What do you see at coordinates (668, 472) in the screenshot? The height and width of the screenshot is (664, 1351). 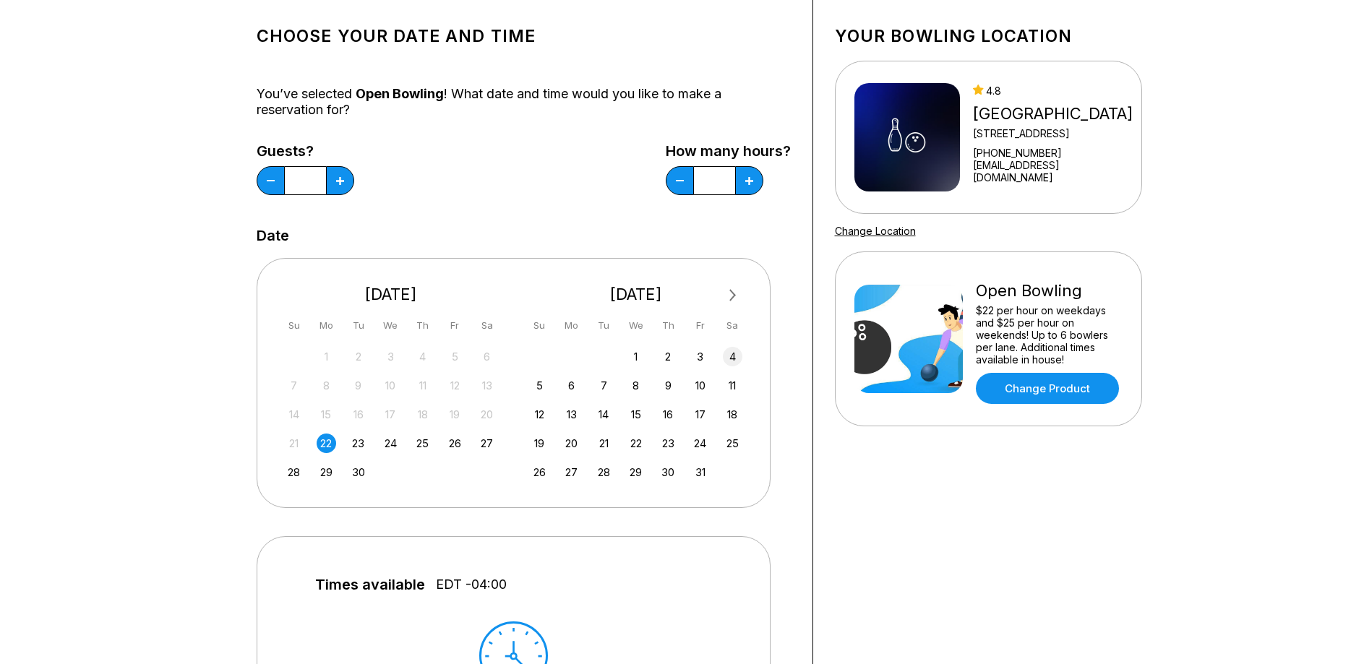 I see `div: Choose Thursday, October 30th, 2025` at bounding box center [668, 472].